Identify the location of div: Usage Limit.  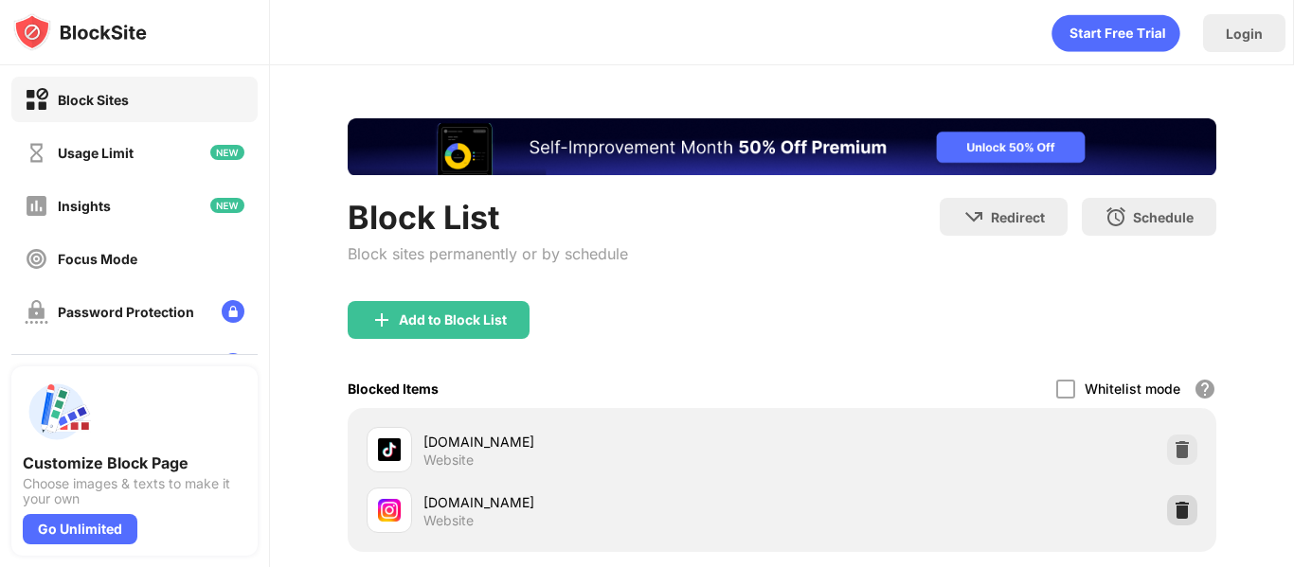
(96, 153).